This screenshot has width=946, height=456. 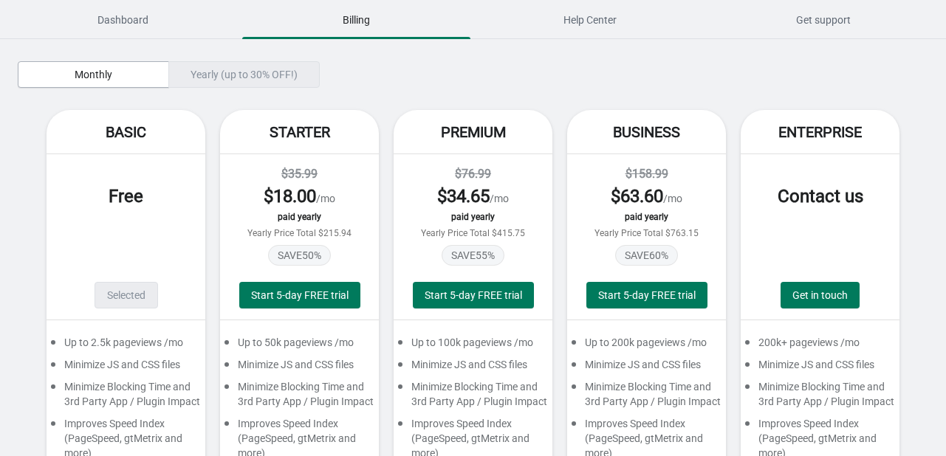 What do you see at coordinates (299, 132) in the screenshot?
I see `div: Starter` at bounding box center [299, 132].